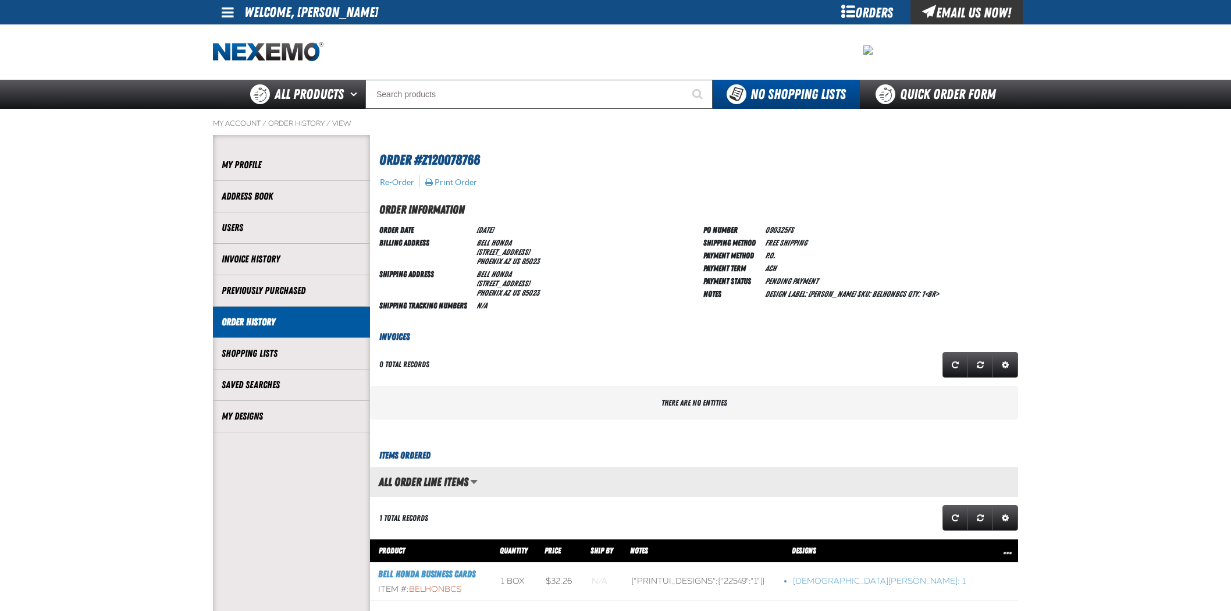 This screenshot has height=611, width=1231. Describe the element at coordinates (291, 227) in the screenshot. I see `a: Users` at that location.